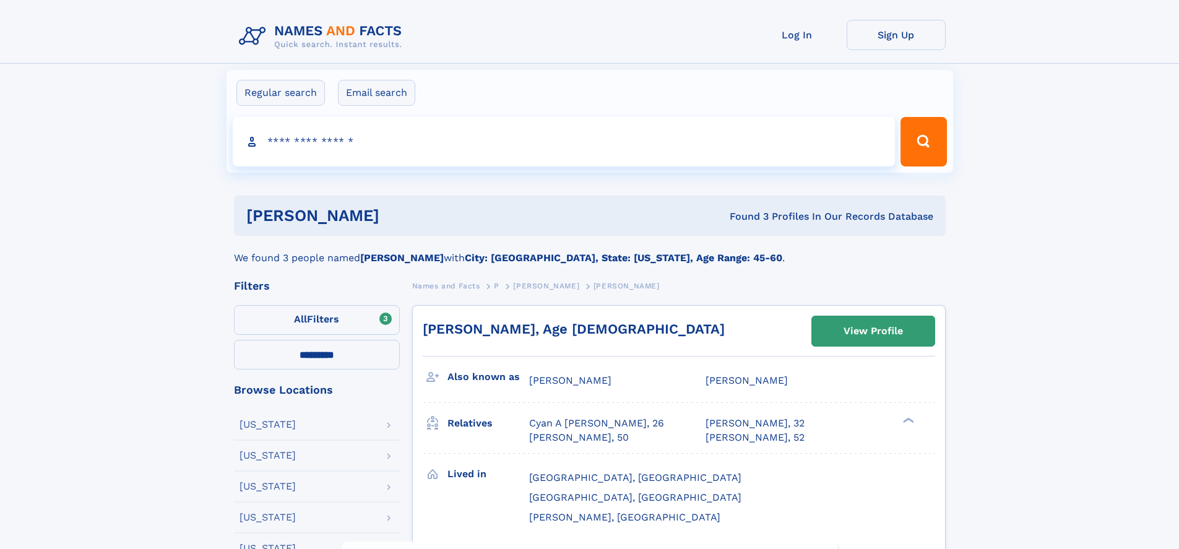 This screenshot has height=549, width=1179. Describe the element at coordinates (873, 331) in the screenshot. I see `div: View Profile` at that location.